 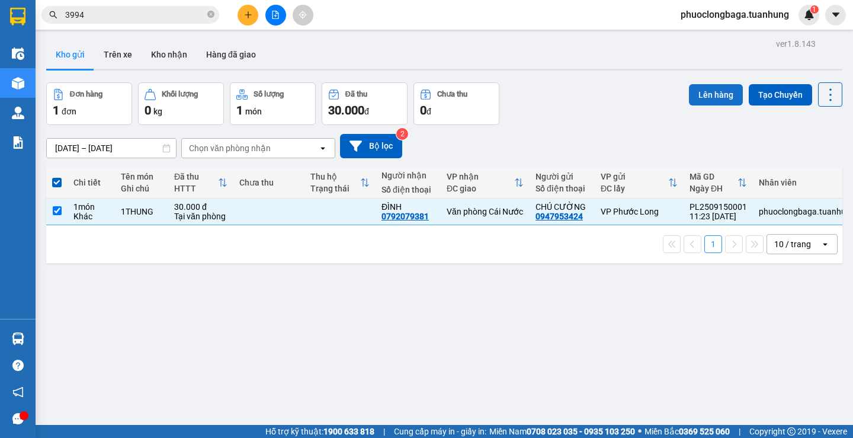 What do you see at coordinates (481, 188) in the screenshot?
I see `div: ĐC giao` at bounding box center [481, 188].